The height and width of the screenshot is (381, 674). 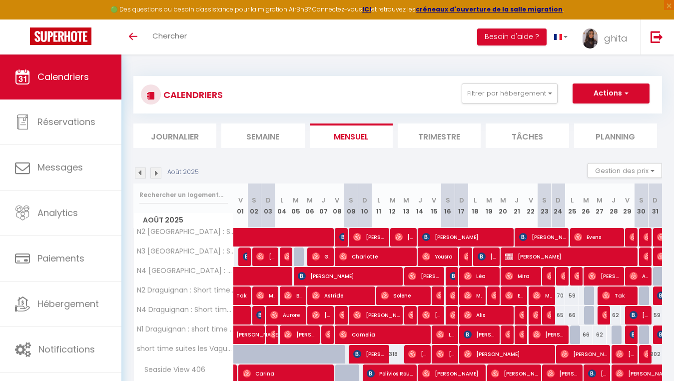 What do you see at coordinates (321, 256) in the screenshot?
I see `span: Gauthier` at bounding box center [321, 256].